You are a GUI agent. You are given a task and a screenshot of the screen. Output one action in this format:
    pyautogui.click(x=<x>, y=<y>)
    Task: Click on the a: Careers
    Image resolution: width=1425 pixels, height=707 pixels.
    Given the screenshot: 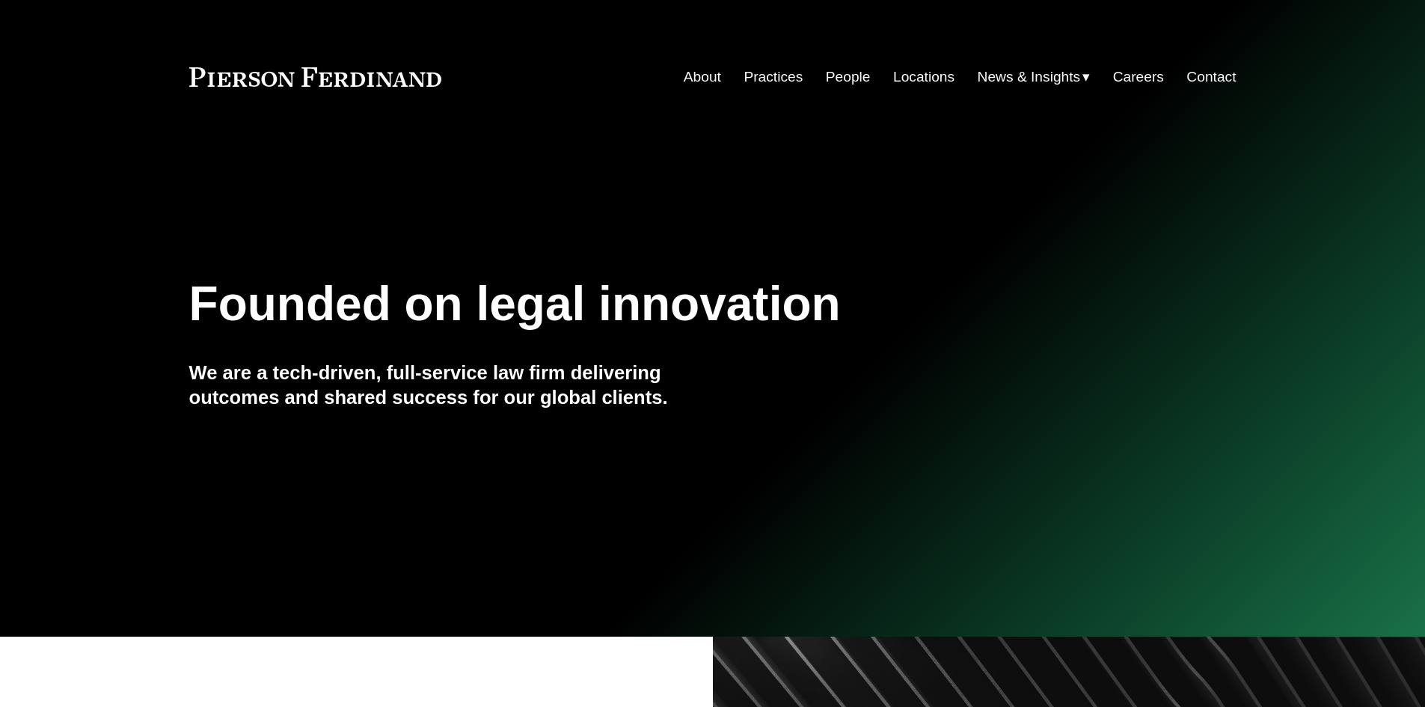 What is the action you would take?
    pyautogui.click(x=1138, y=77)
    